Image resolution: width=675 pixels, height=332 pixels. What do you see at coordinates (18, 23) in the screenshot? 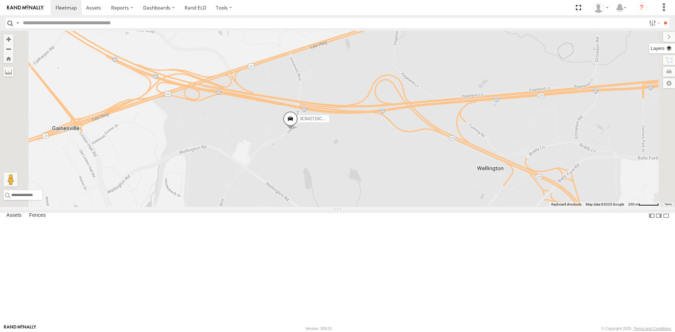
I see `label: Search Query` at bounding box center [18, 23].